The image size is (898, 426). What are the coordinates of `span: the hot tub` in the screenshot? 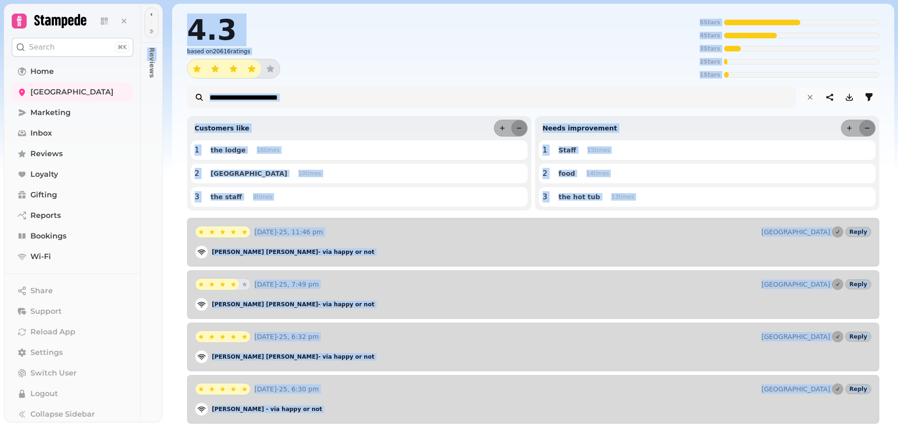 It's located at (579, 197).